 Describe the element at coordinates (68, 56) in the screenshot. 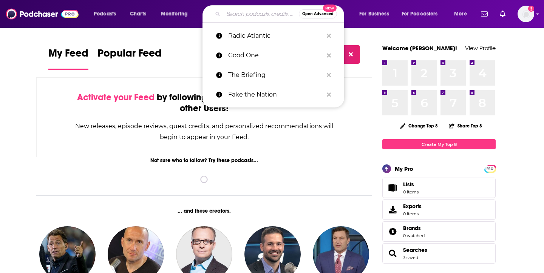

I see `span: My Feed` at that location.